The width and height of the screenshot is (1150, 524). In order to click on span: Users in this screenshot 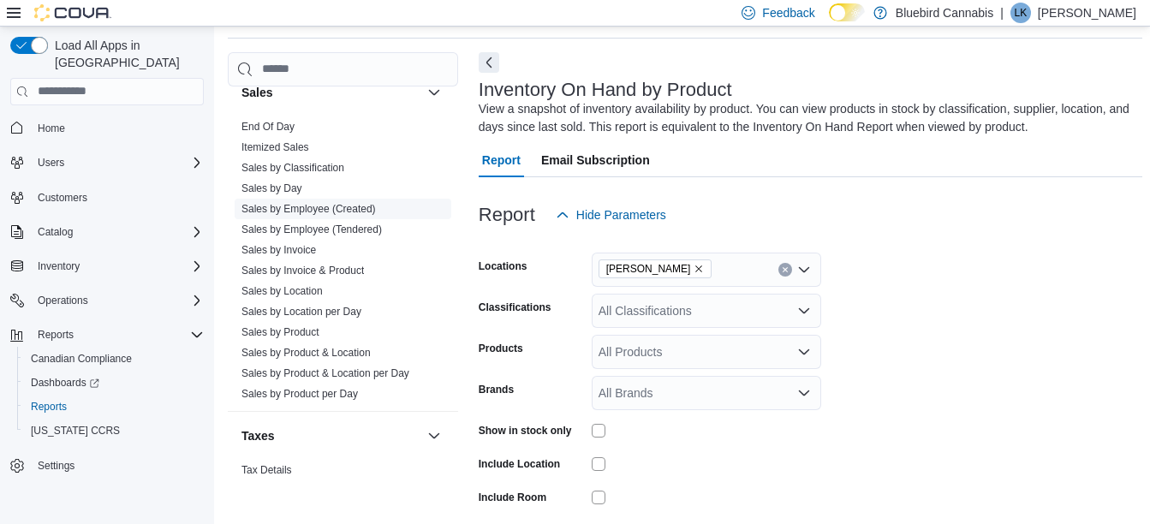, I will do `click(51, 163)`.